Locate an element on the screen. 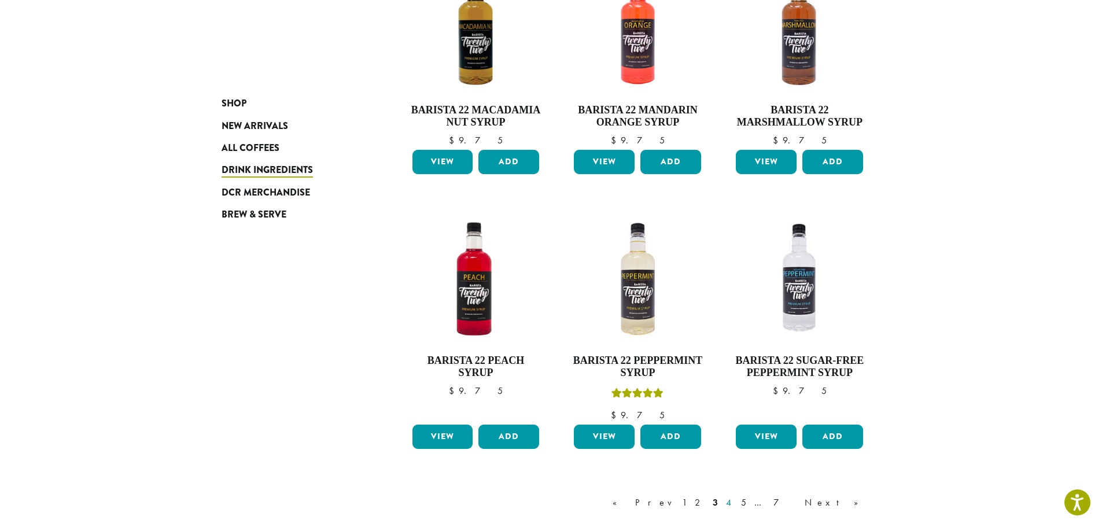  a: DCR Merchandise is located at coordinates (291, 193).